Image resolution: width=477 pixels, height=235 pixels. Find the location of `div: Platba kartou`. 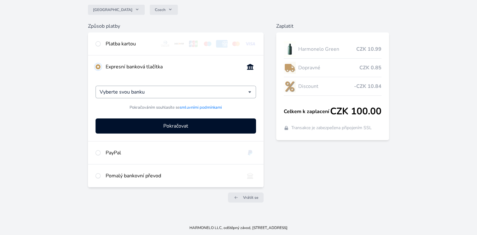

div: Platba kartou is located at coordinates (130, 44).